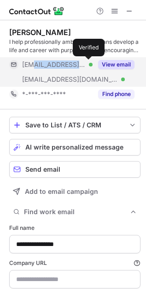 The image size is (146, 294). What do you see at coordinates (43, 169) in the screenshot?
I see `span: Send email` at bounding box center [43, 169].